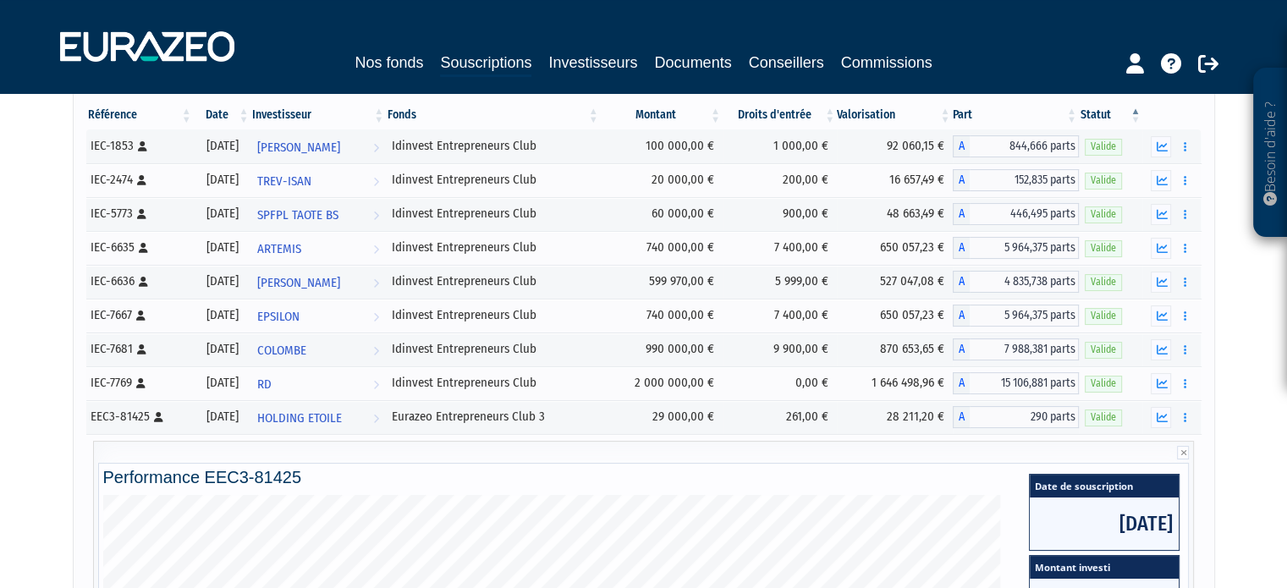 The height and width of the screenshot is (588, 1287). What do you see at coordinates (662, 146) in the screenshot?
I see `td: 100 000,00 €` at bounding box center [662, 146].